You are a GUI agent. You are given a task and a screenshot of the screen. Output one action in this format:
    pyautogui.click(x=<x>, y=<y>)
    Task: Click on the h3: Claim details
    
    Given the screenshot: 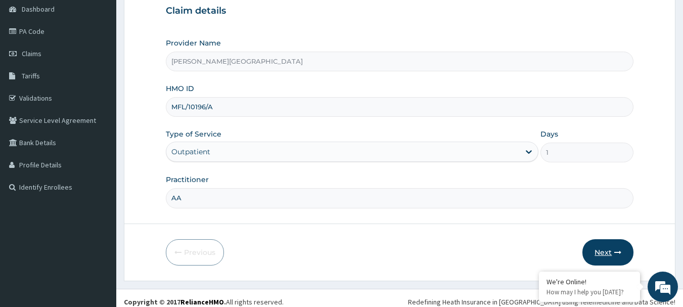 What is the action you would take?
    pyautogui.click(x=400, y=11)
    